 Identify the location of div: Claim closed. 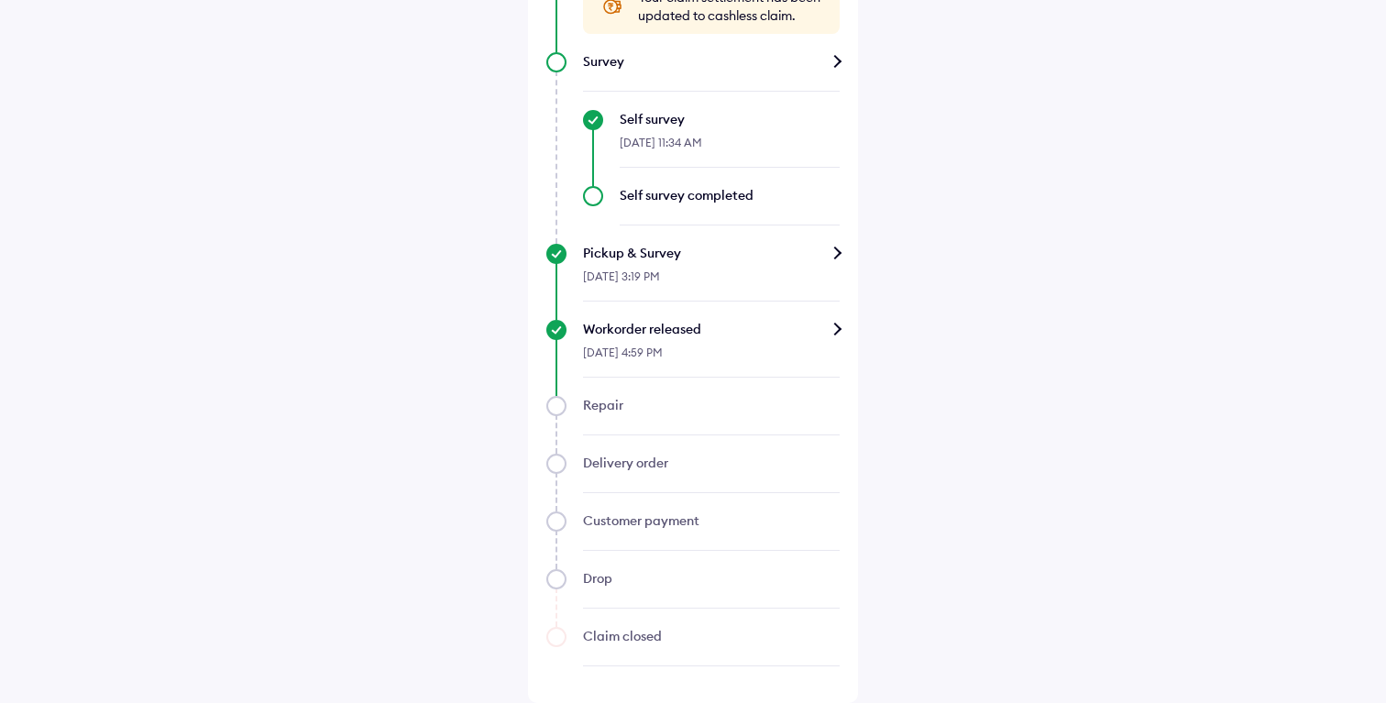
(711, 636).